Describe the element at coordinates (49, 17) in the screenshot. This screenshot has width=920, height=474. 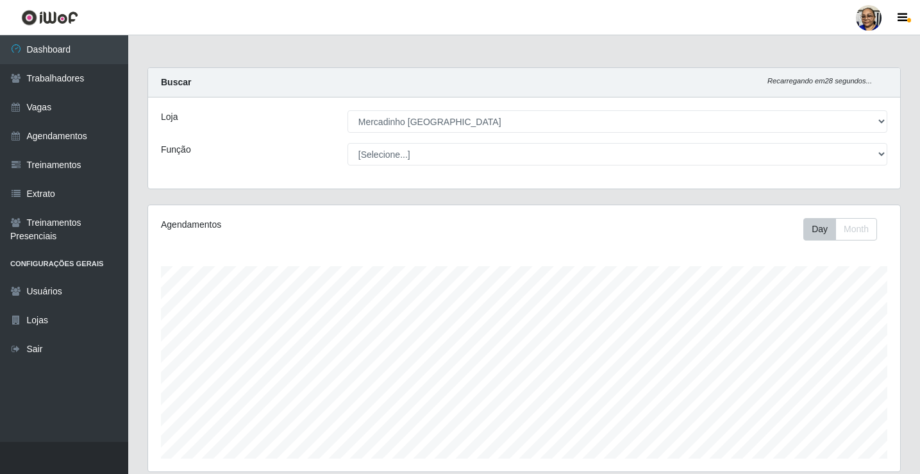
I see `img: CoreUI Logo` at that location.